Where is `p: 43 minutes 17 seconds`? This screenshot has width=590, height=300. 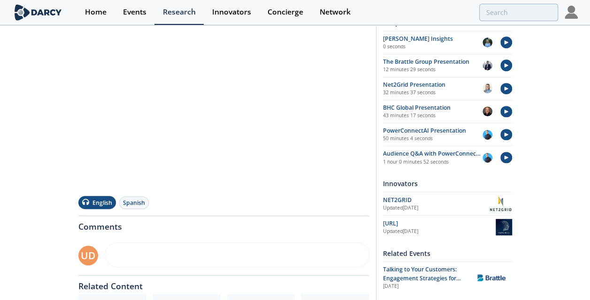
p: 43 minutes 17 seconds is located at coordinates (432, 116).